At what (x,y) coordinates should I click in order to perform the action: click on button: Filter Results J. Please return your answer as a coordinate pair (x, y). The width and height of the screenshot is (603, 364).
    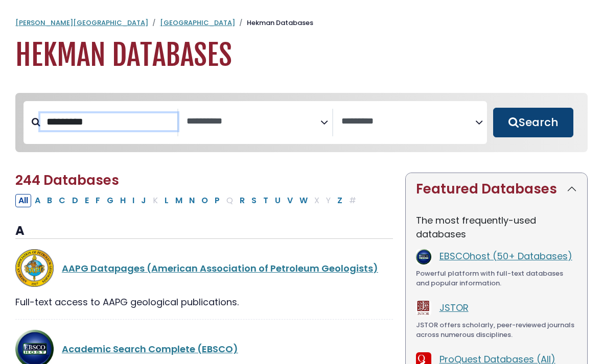
    Looking at the image, I should click on (144, 201).